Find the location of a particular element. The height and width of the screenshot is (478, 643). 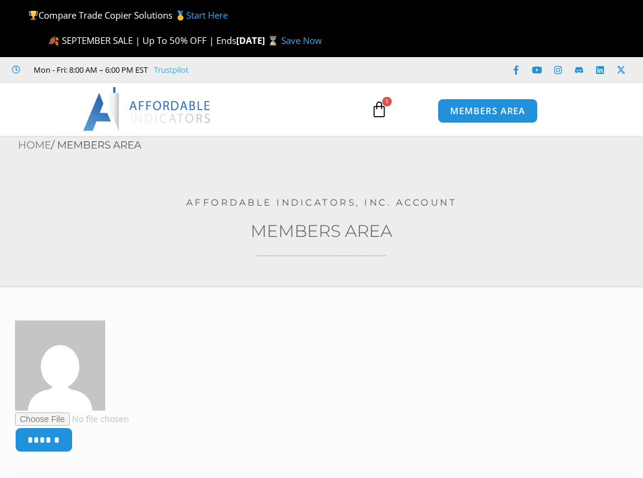

a: MEMBERS AREA is located at coordinates (488, 111).